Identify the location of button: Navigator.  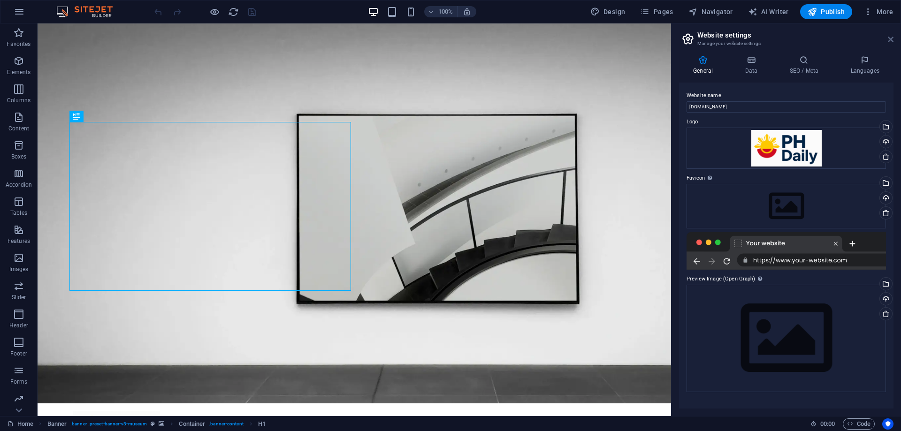
(711, 12).